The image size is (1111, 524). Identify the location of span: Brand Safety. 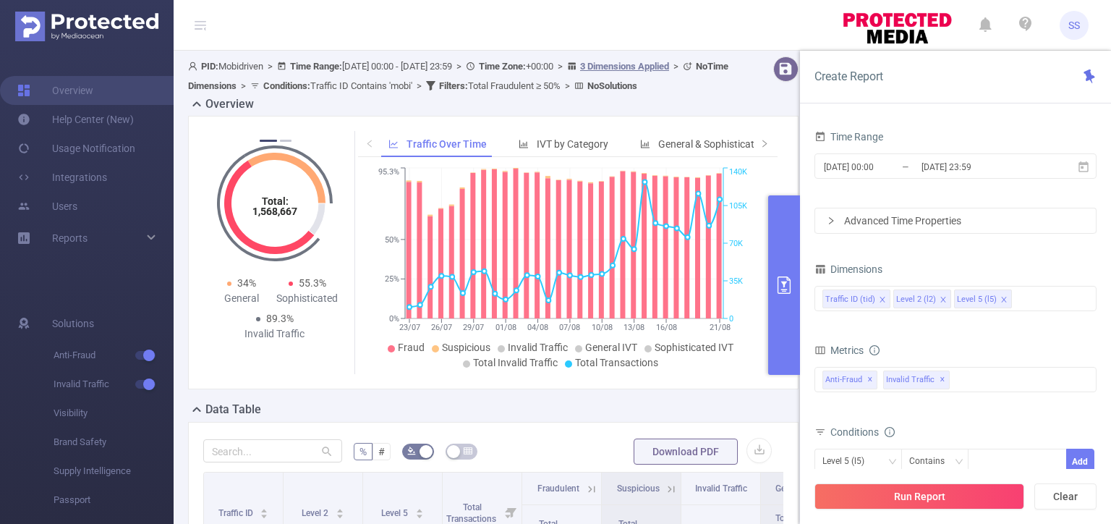
(114, 442).